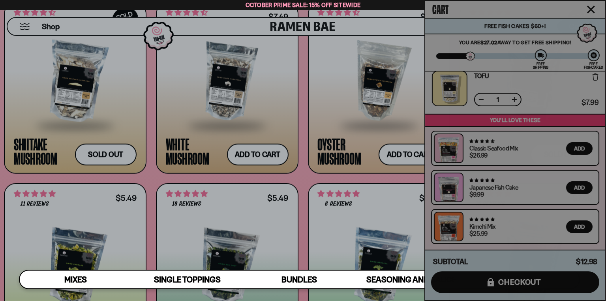  What do you see at coordinates (411, 279) in the screenshot?
I see `span: Seasoning and Sauce` at bounding box center [411, 279].